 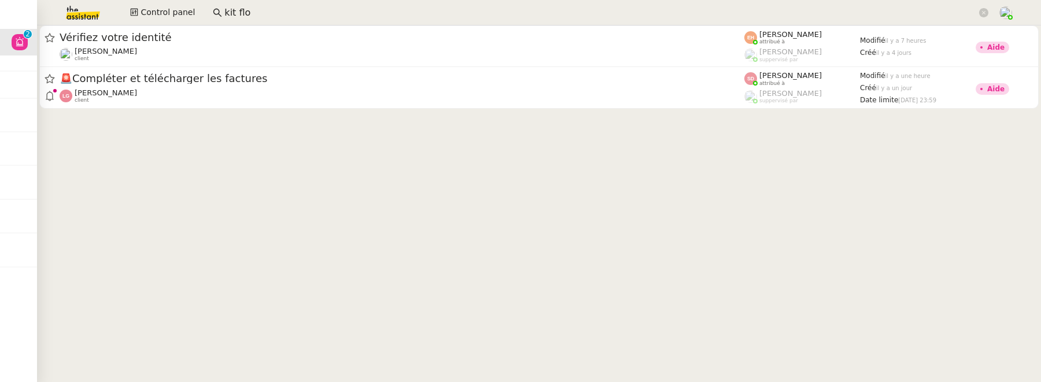 I want to click on span: il y a 4 jours, so click(x=893, y=53).